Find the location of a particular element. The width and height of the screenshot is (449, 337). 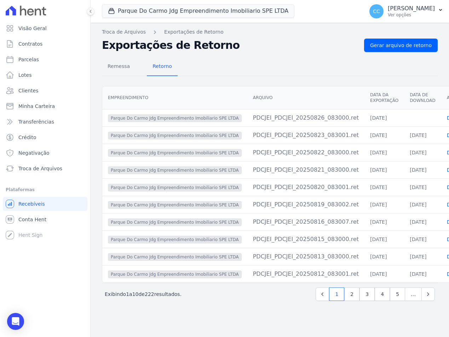

span: 10 is located at coordinates (135, 294).